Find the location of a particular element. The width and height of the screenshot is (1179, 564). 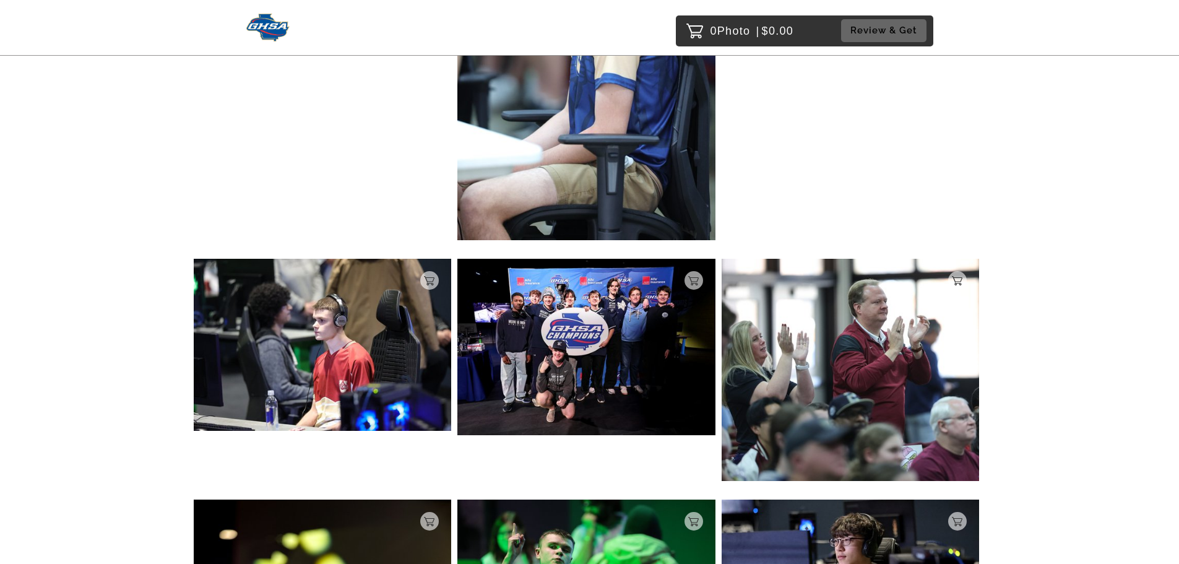

img: 132129 is located at coordinates (851, 370).